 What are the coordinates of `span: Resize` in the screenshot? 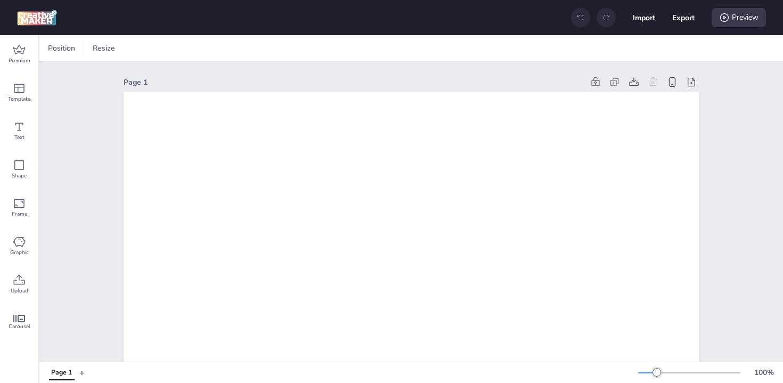 It's located at (104, 48).